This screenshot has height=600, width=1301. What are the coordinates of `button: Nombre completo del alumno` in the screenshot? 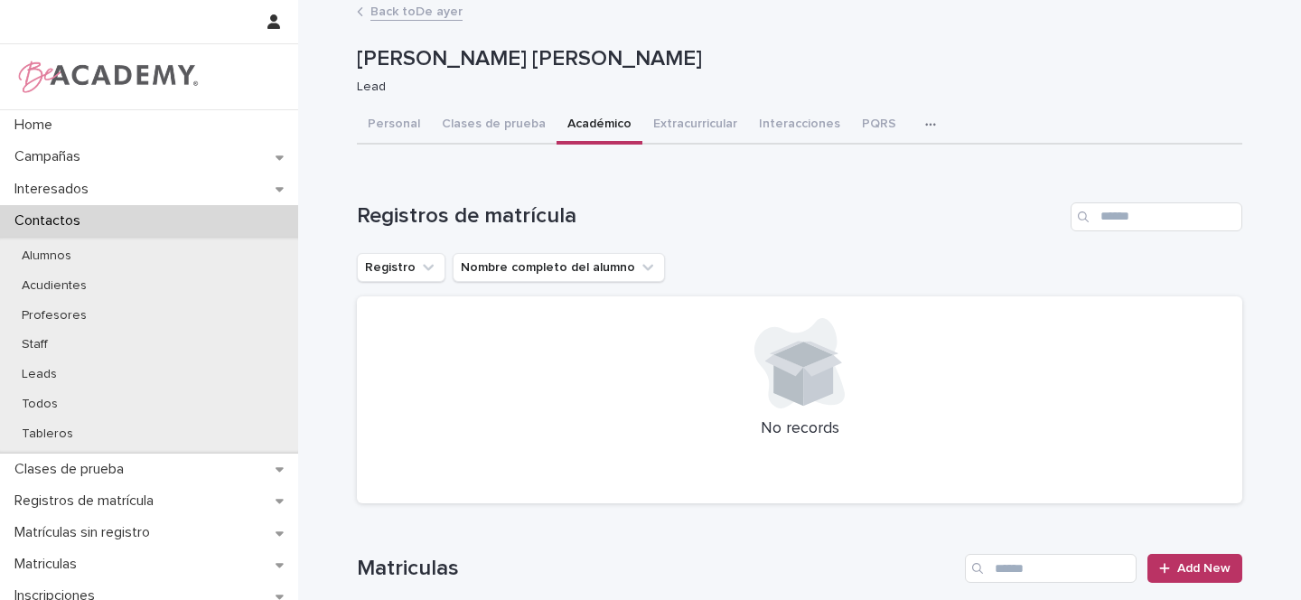 It's located at (558, 267).